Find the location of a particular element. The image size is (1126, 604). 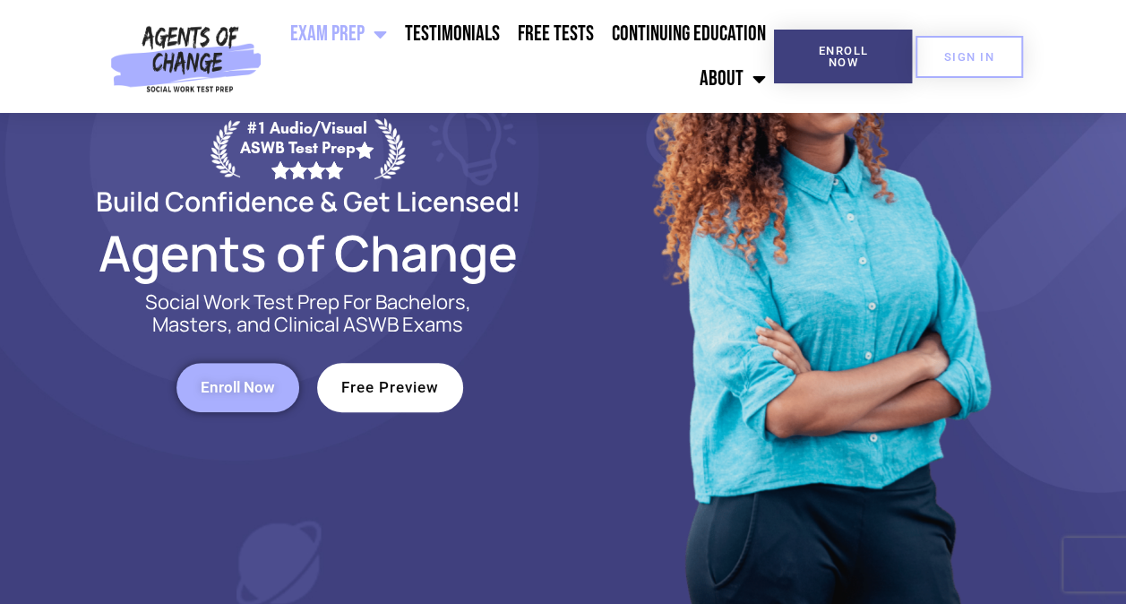

a: Exam Prep is located at coordinates (338, 34).